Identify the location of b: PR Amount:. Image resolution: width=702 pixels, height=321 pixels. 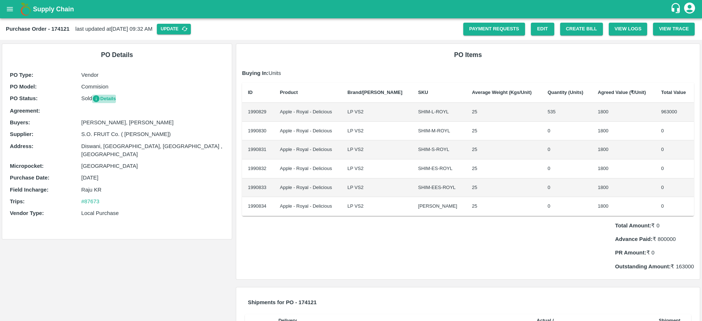
(630, 253).